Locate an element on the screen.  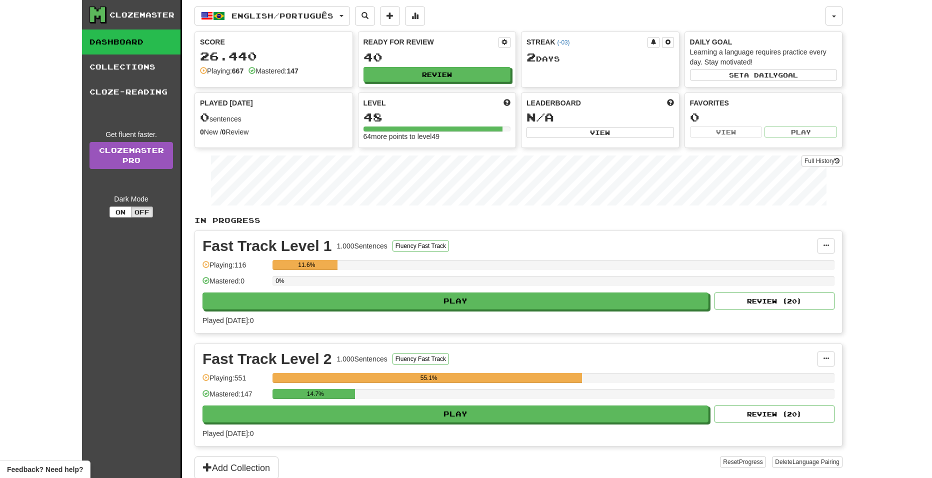
span: N/A is located at coordinates (540, 117).